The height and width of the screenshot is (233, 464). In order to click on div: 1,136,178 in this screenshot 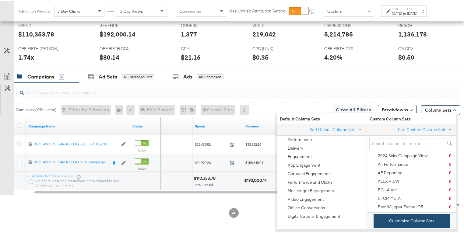, I will do `click(412, 33)`.